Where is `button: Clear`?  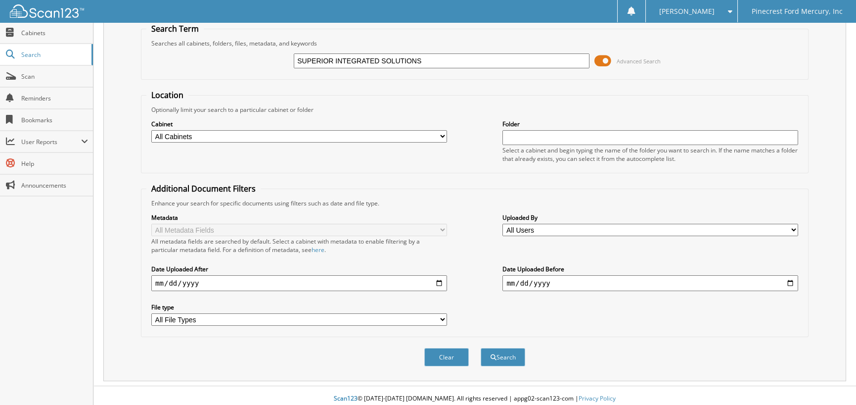 button: Clear is located at coordinates (447, 357).